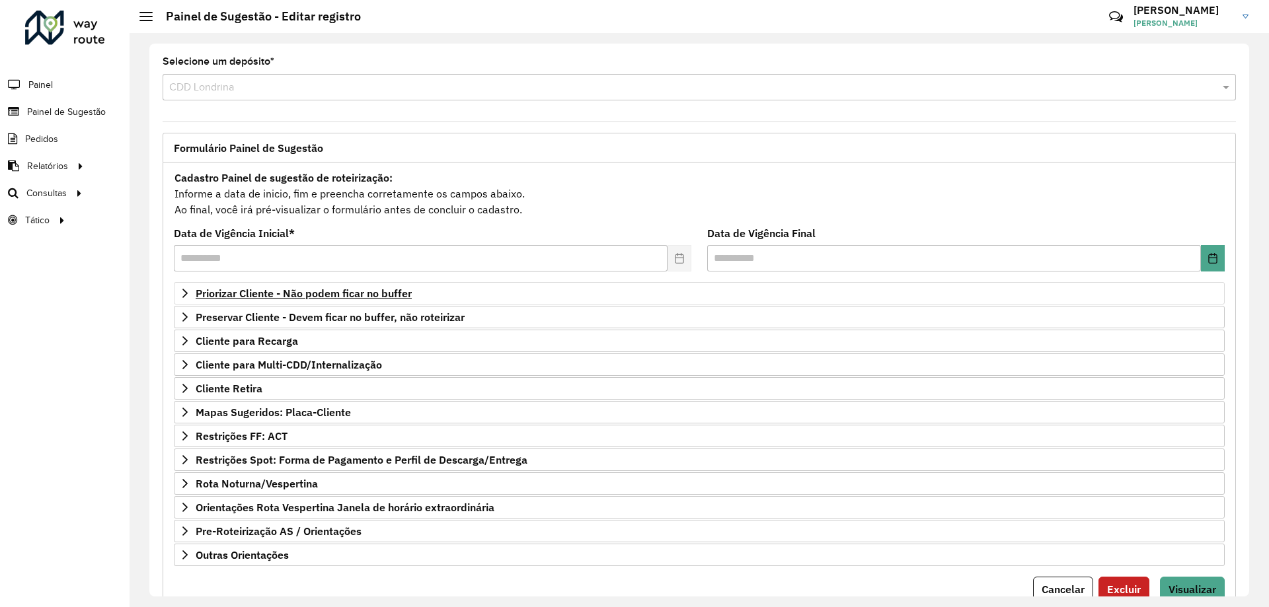 This screenshot has width=1269, height=607. I want to click on span: Outras Orientações, so click(242, 555).